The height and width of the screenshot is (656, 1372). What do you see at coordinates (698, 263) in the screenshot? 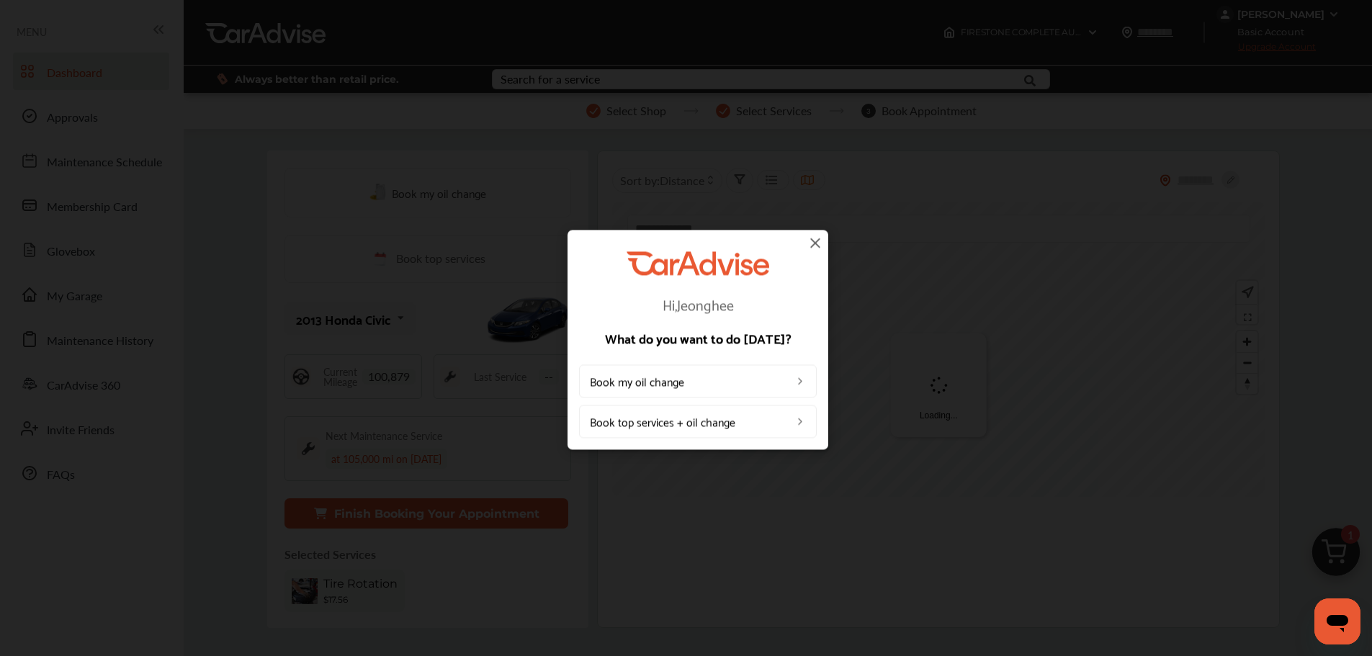
I see `img: CarAdvise Logo` at bounding box center [698, 263].